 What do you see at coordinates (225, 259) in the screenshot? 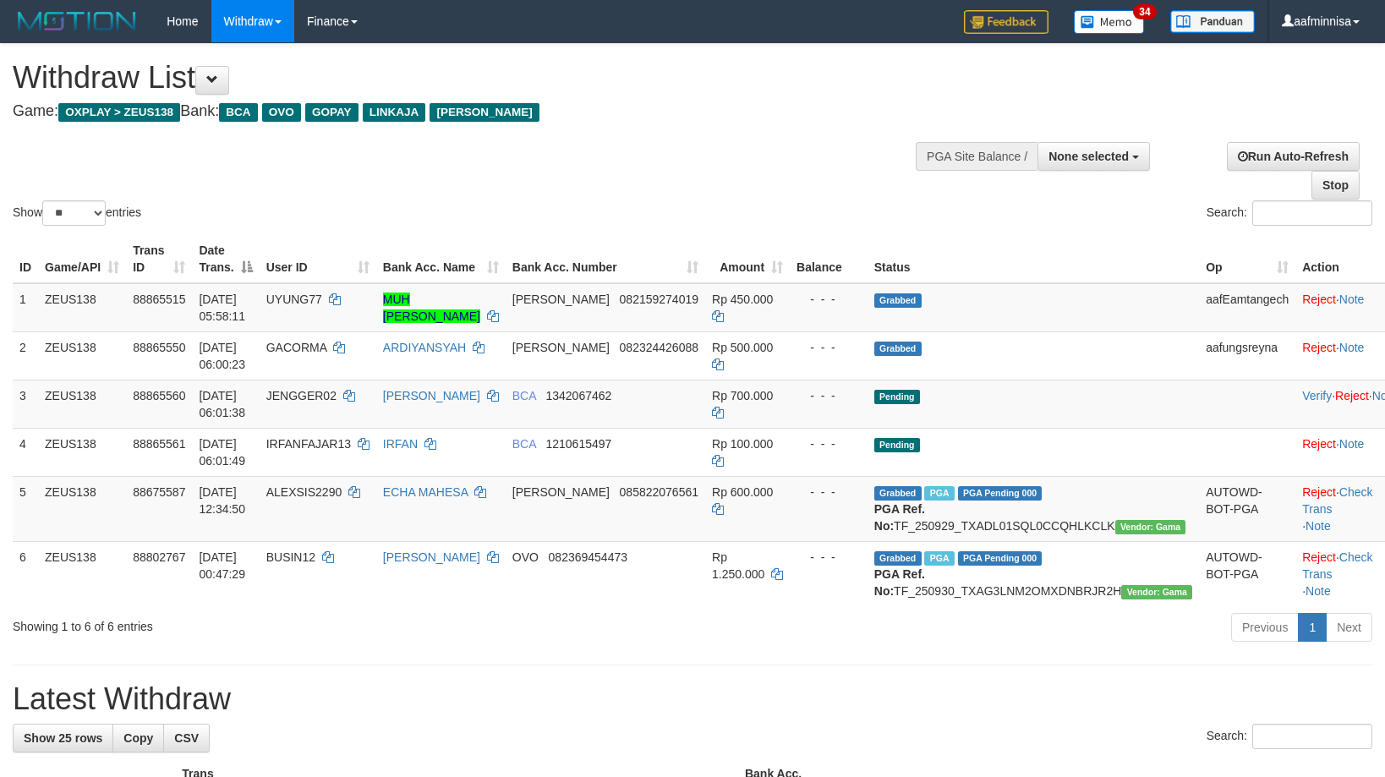
I see `th: Date Trans.: activate to sort column descending` at bounding box center [225, 259].